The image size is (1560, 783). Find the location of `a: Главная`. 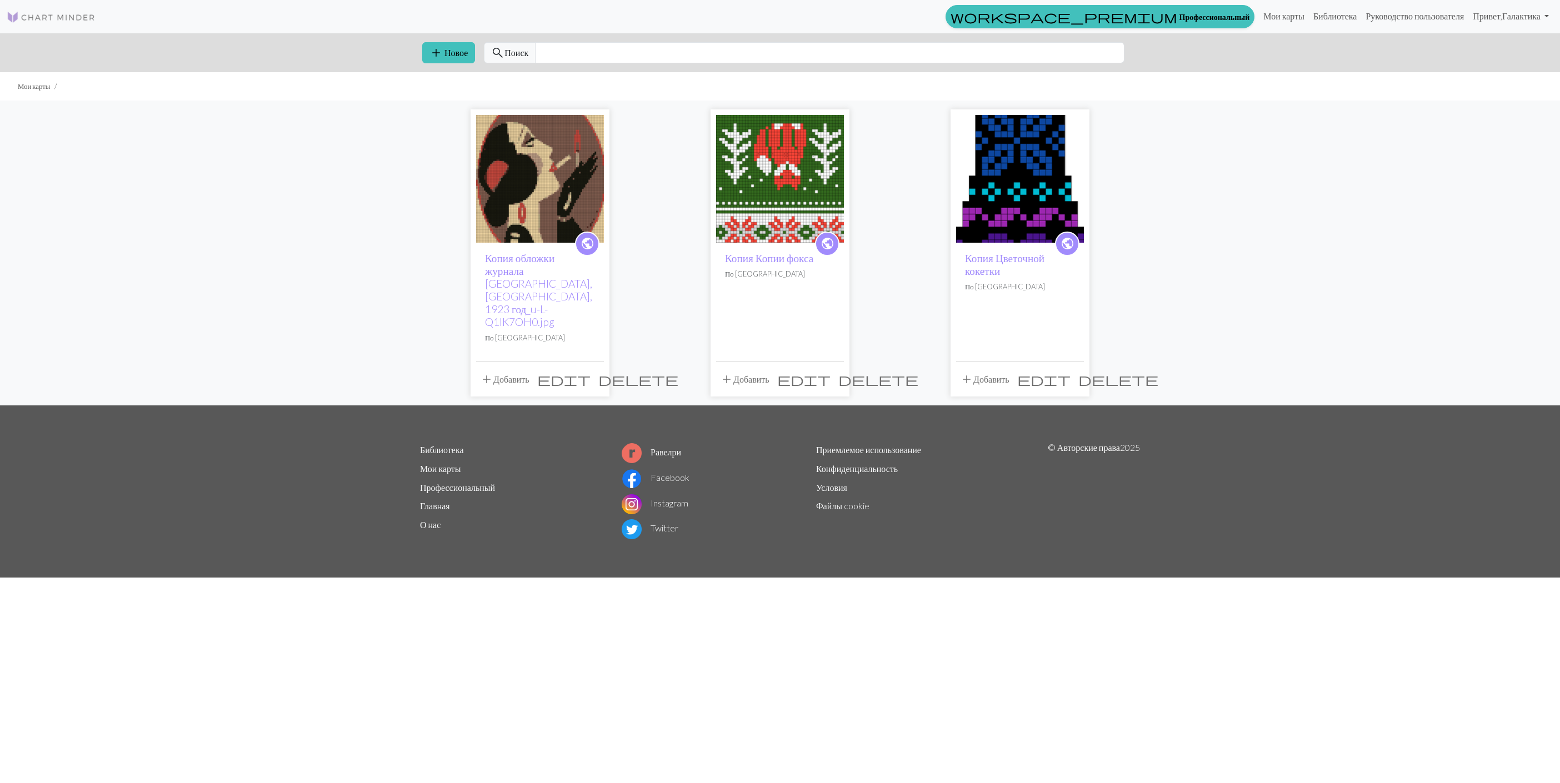

a: Главная is located at coordinates (435, 506).